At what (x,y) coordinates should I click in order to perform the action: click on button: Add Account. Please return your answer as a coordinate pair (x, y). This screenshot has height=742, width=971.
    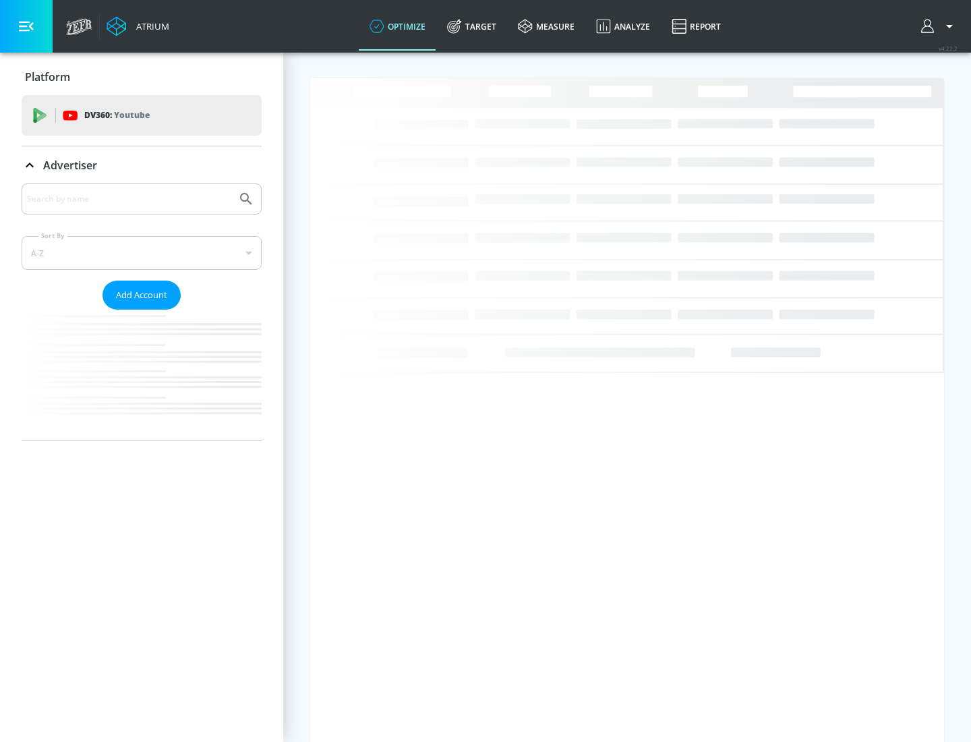
    Looking at the image, I should click on (142, 295).